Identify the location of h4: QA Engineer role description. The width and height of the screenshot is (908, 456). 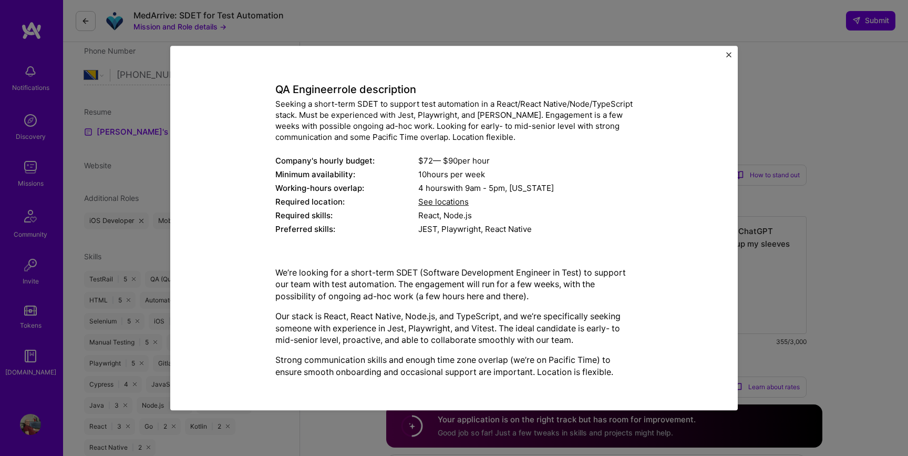
(454, 89).